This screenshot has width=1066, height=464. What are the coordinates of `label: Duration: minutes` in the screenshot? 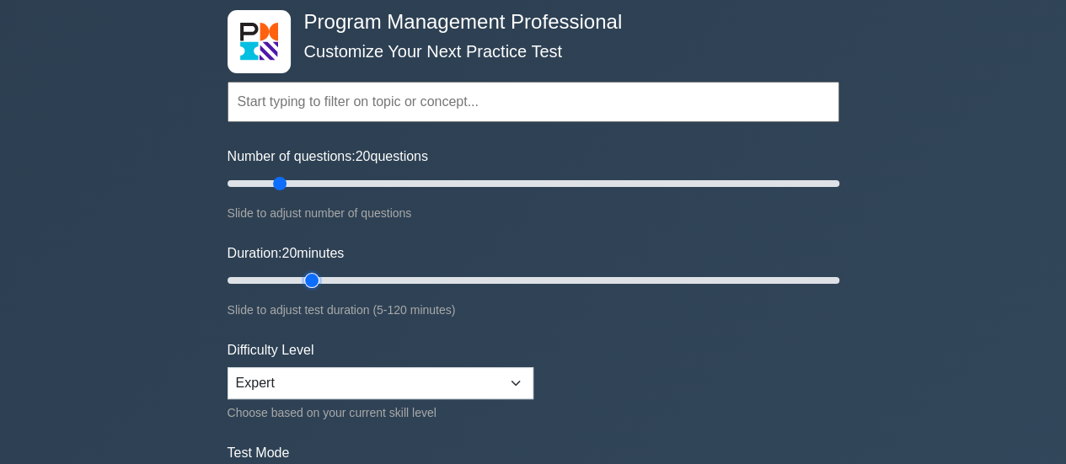 It's located at (286, 254).